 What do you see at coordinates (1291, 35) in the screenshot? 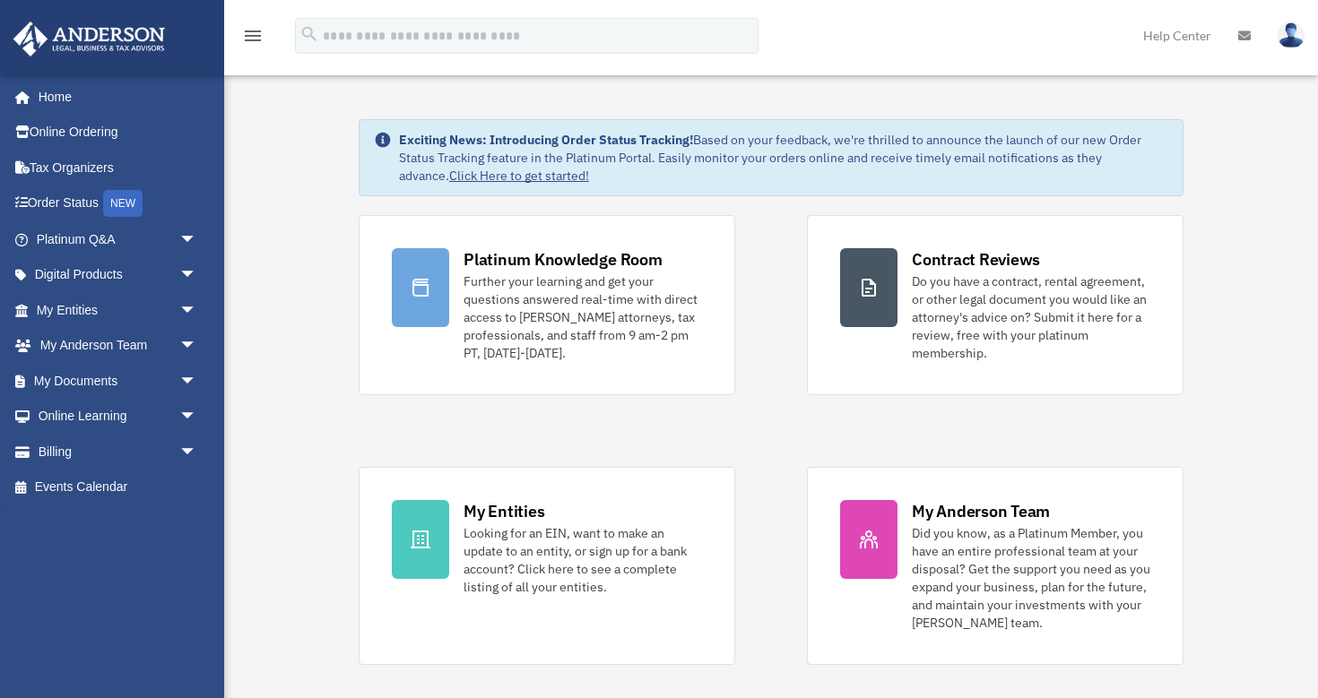
I see `img: User Pic` at bounding box center [1291, 35].